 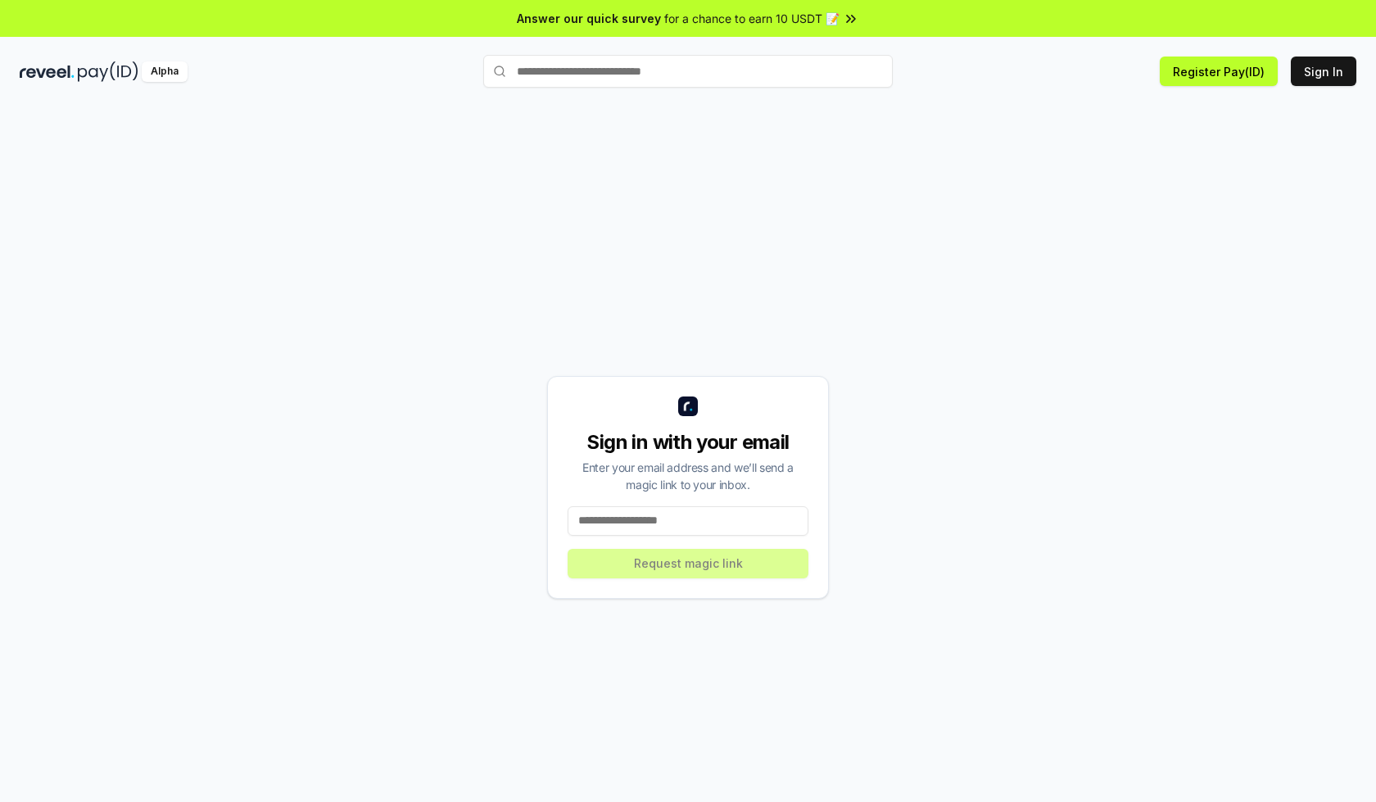 I want to click on div: Enter your email address and we’ll send a magic link to your inbox., so click(x=688, y=476).